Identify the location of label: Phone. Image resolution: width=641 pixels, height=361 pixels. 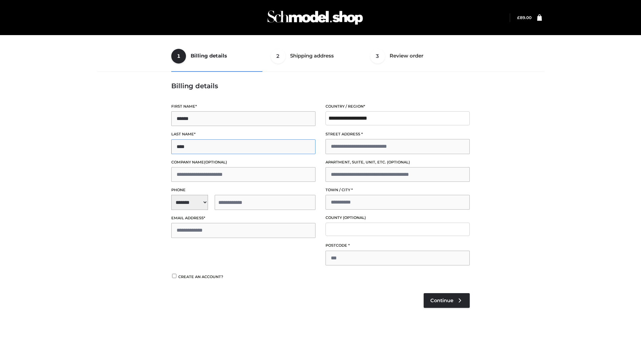
(244, 190).